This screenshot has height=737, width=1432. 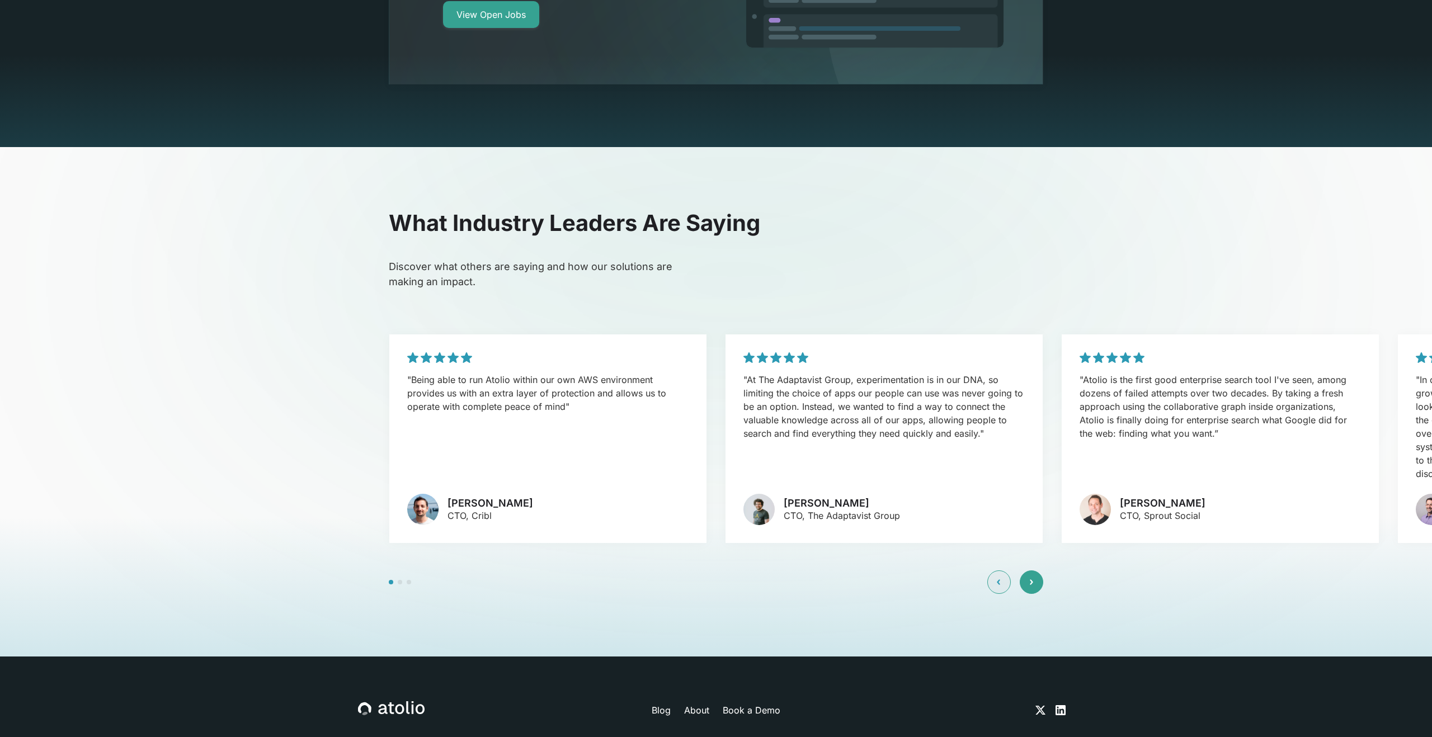 I want to click on div: Chat Widget, so click(x=1404, y=710).